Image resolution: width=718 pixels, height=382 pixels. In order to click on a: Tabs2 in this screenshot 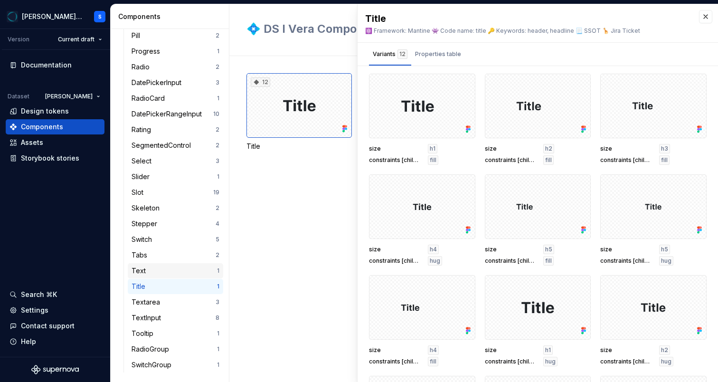, I will do `click(175, 255)`.